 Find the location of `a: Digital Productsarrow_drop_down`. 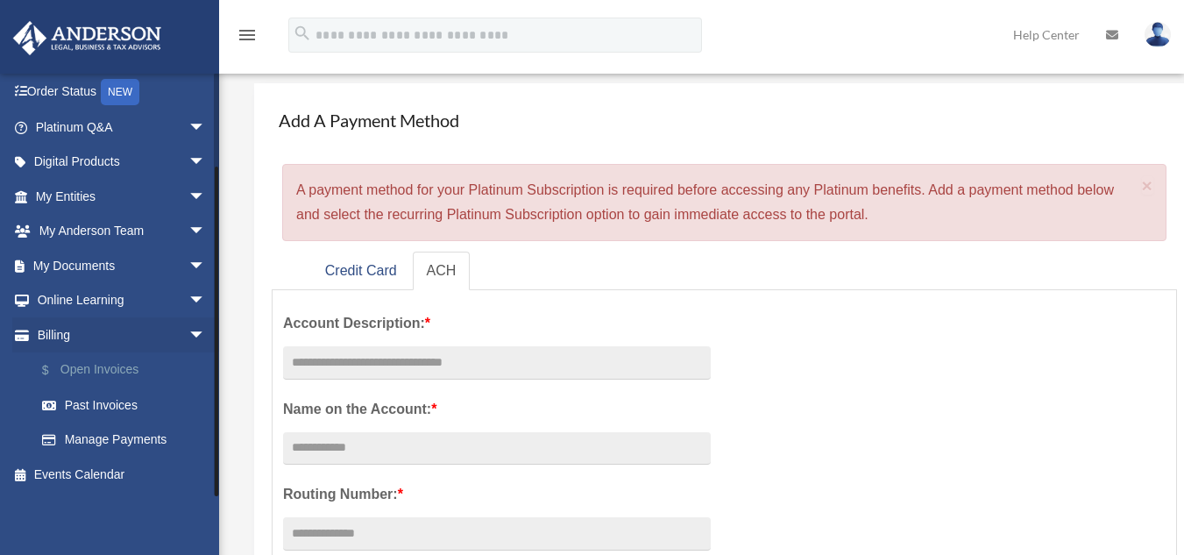

a: Digital Productsarrow_drop_down is located at coordinates (122, 162).